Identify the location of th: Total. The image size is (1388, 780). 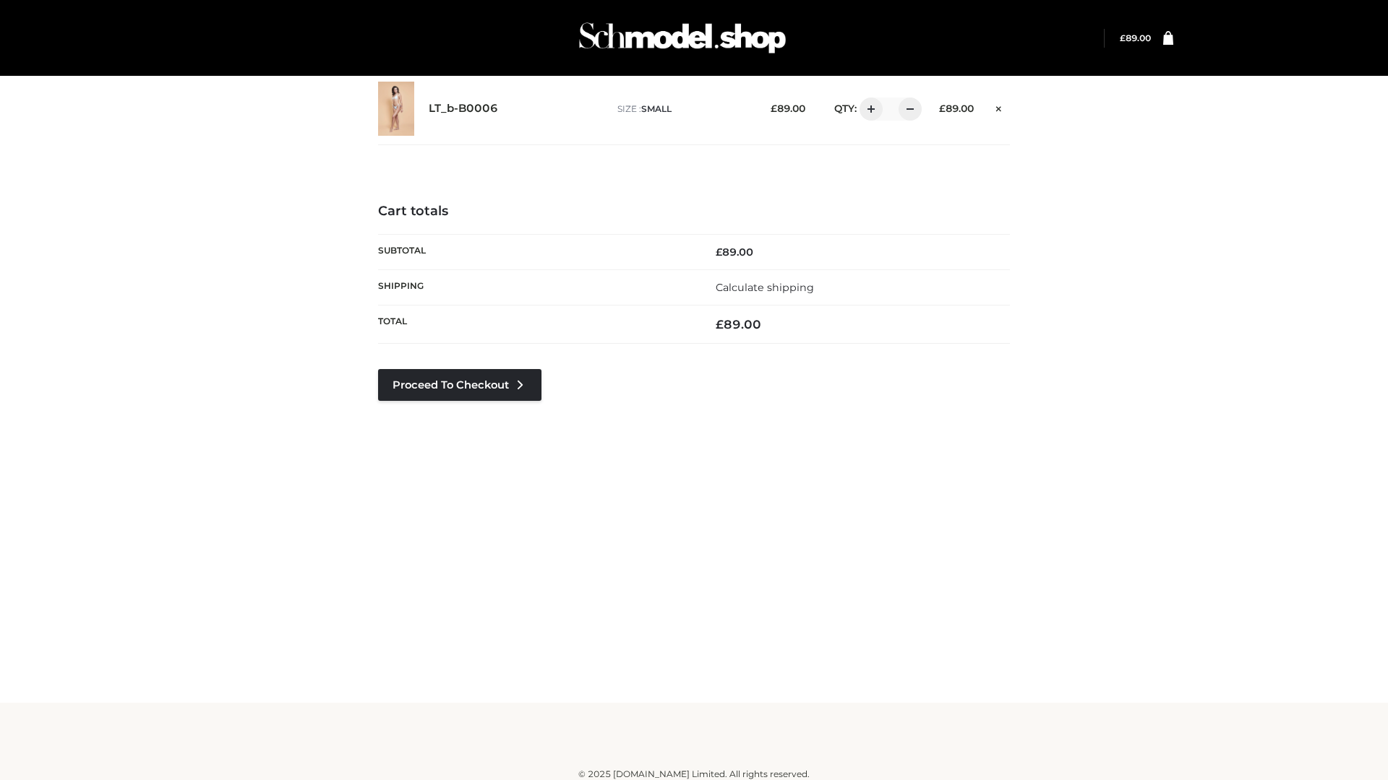
(536, 324).